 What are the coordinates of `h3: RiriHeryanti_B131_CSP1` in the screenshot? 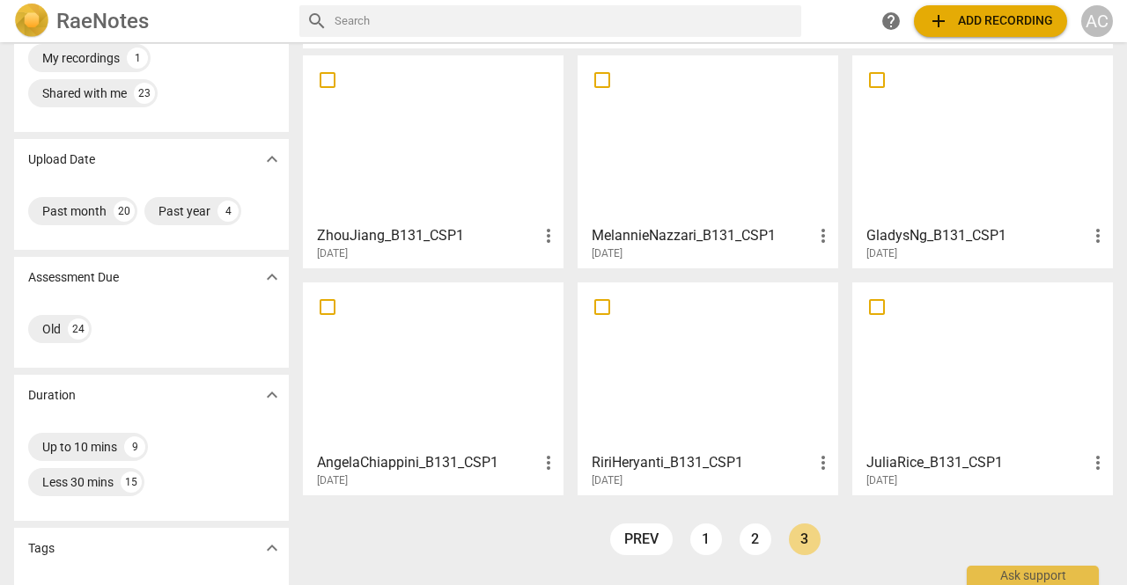 It's located at (701, 463).